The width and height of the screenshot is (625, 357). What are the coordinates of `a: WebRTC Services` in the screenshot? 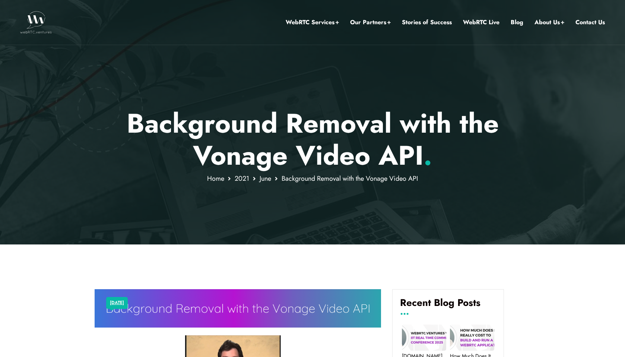 It's located at (312, 22).